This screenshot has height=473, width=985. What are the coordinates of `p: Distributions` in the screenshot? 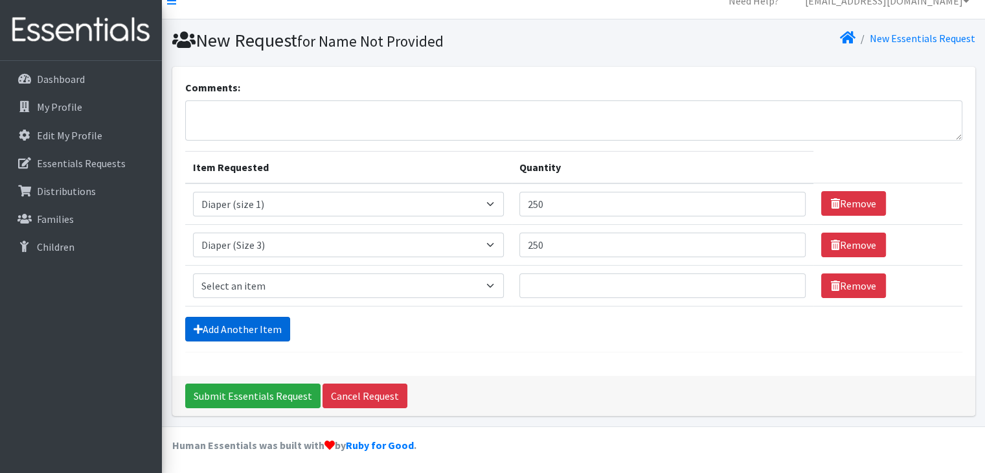 It's located at (66, 191).